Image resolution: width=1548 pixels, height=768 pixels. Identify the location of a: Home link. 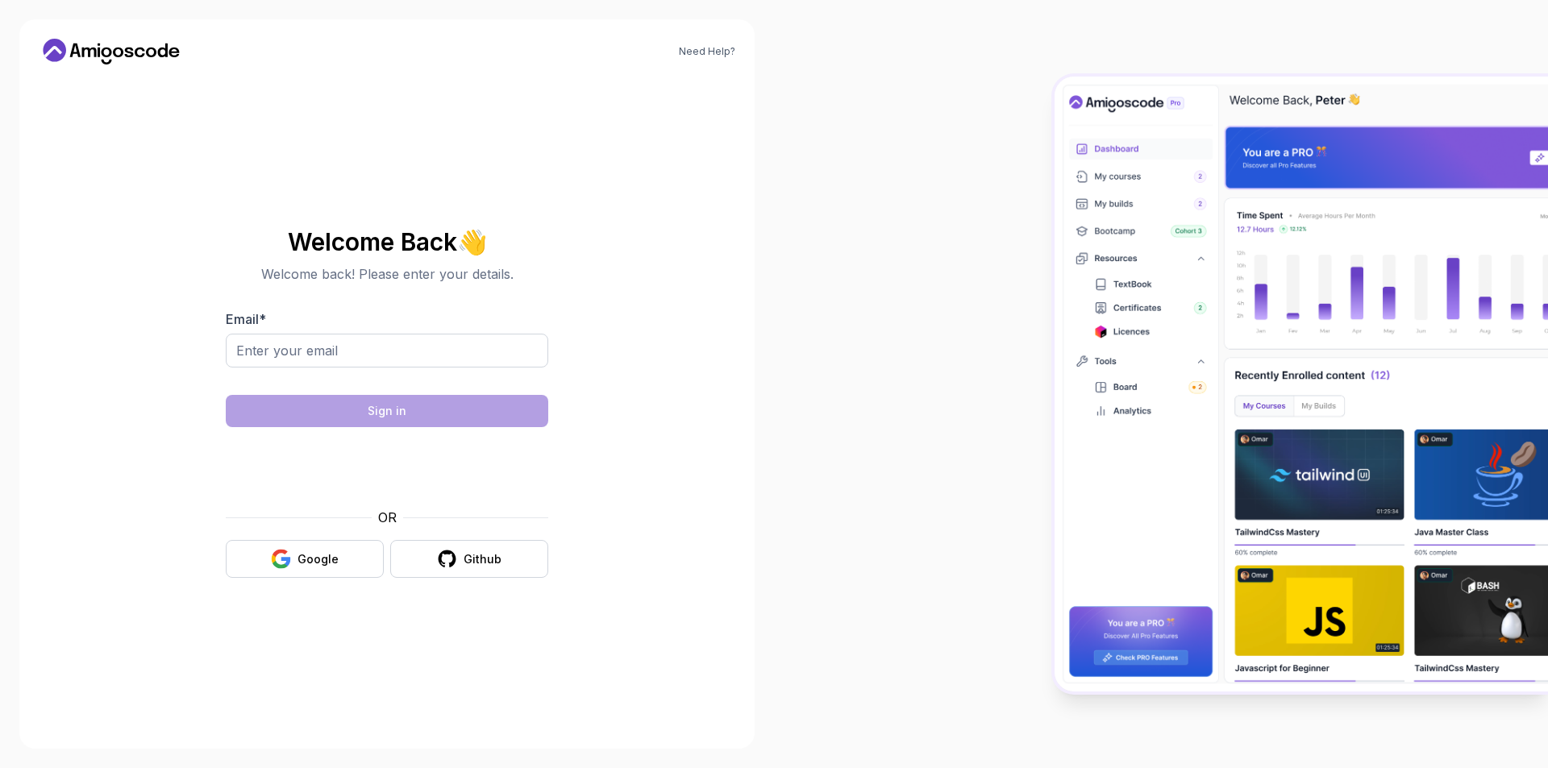
(111, 52).